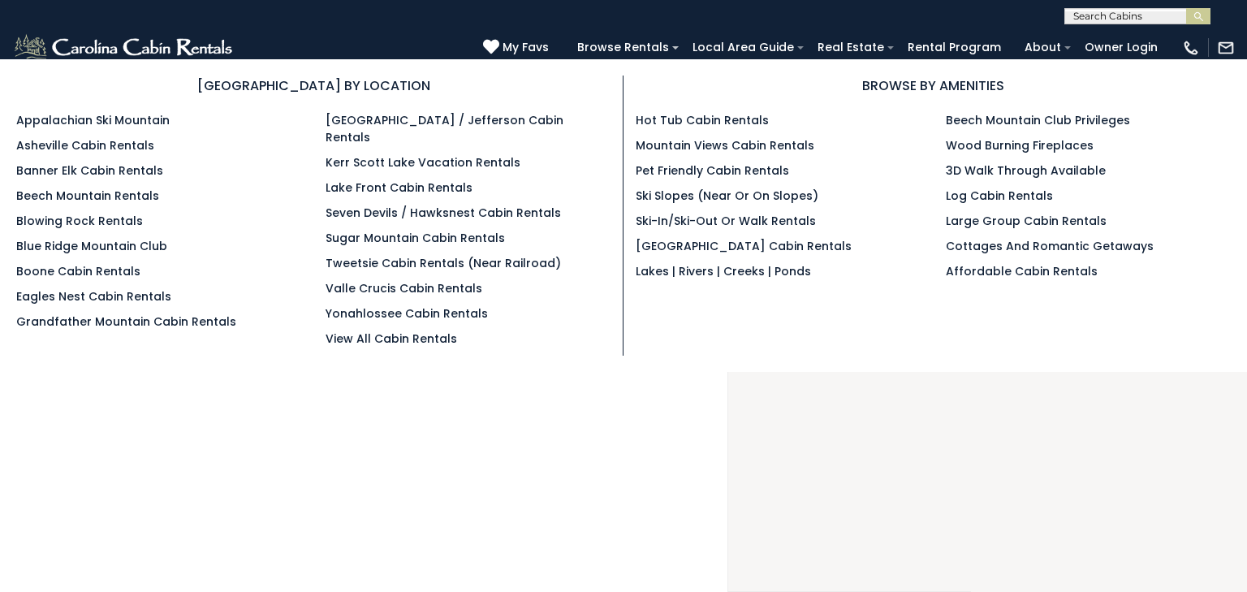 This screenshot has height=592, width=1247. Describe the element at coordinates (89, 170) in the screenshot. I see `a: Banner Elk Cabin Rentals` at that location.